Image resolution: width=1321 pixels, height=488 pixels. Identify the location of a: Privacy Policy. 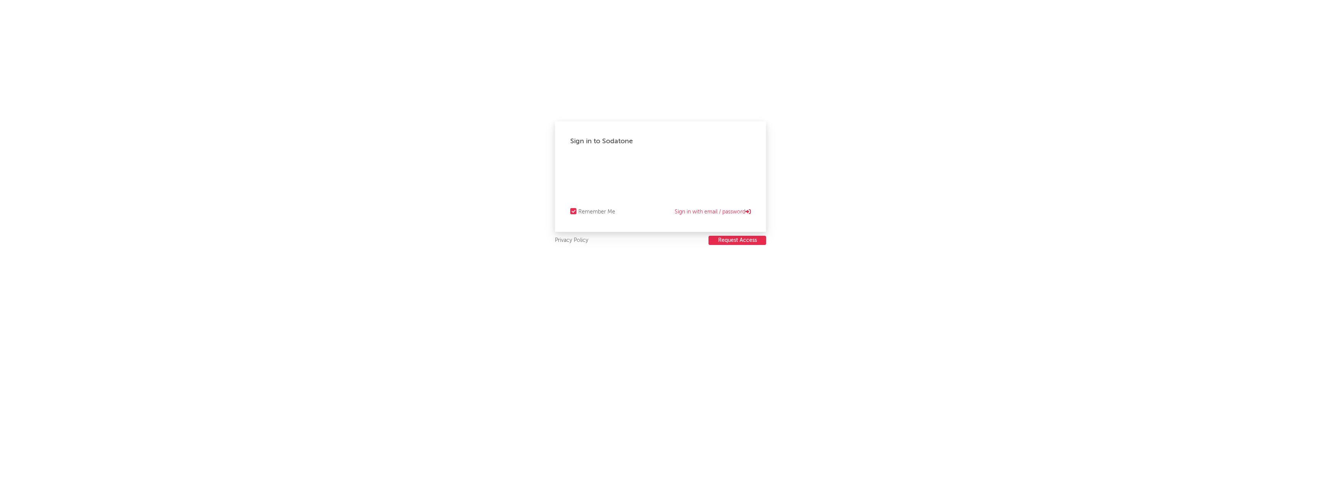
(571, 240).